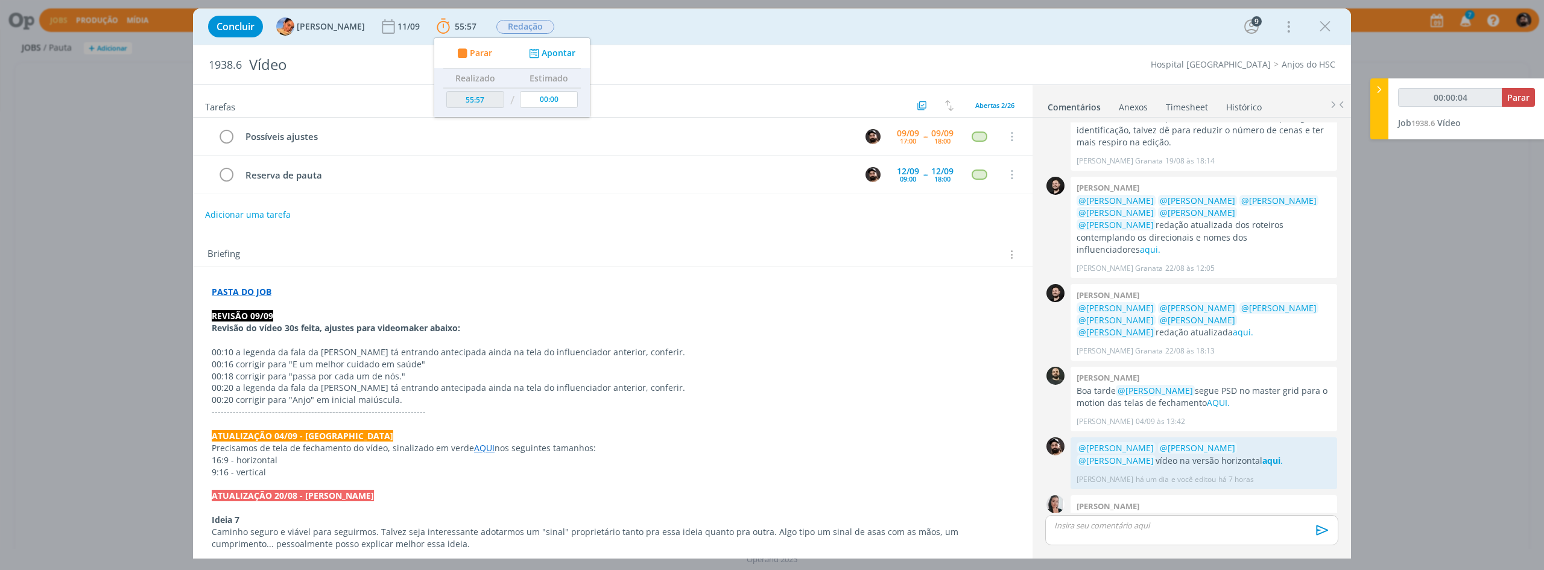 The width and height of the screenshot is (1544, 570). What do you see at coordinates (1190, 351) in the screenshot?
I see `span: 22/08 às 18:13` at bounding box center [1190, 351].